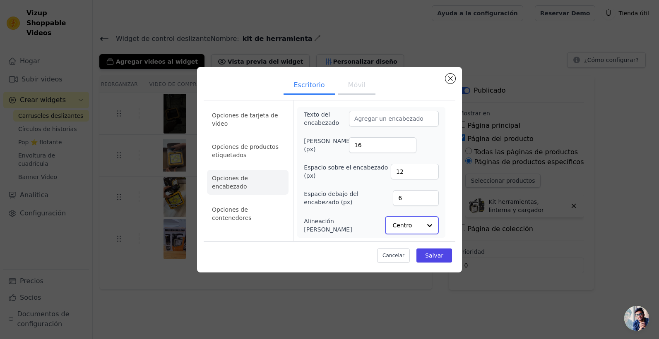 The width and height of the screenshot is (659, 339). Describe the element at coordinates (247, 214) in the screenshot. I see `li: Opciones de contenedores` at that location.